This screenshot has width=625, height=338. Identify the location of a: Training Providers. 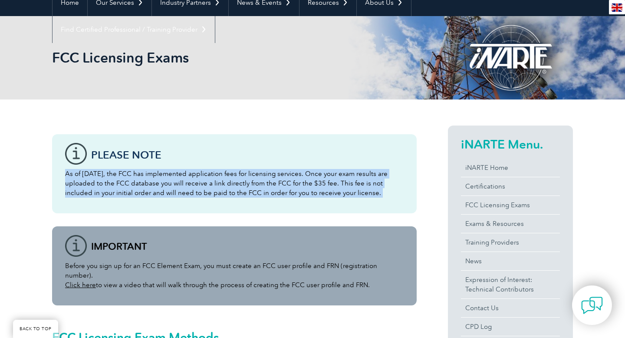
(510, 242).